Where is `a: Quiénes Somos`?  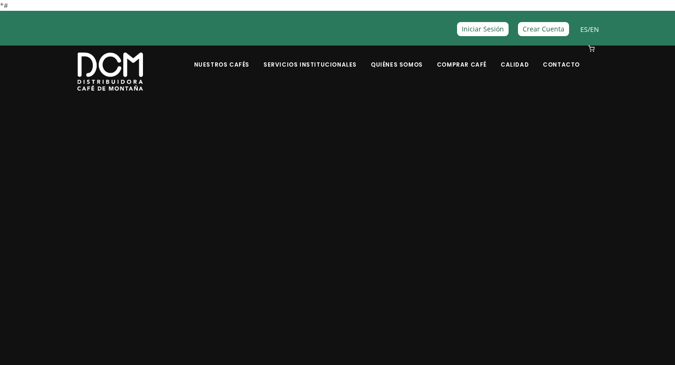
a: Quiénes Somos is located at coordinates (396, 57).